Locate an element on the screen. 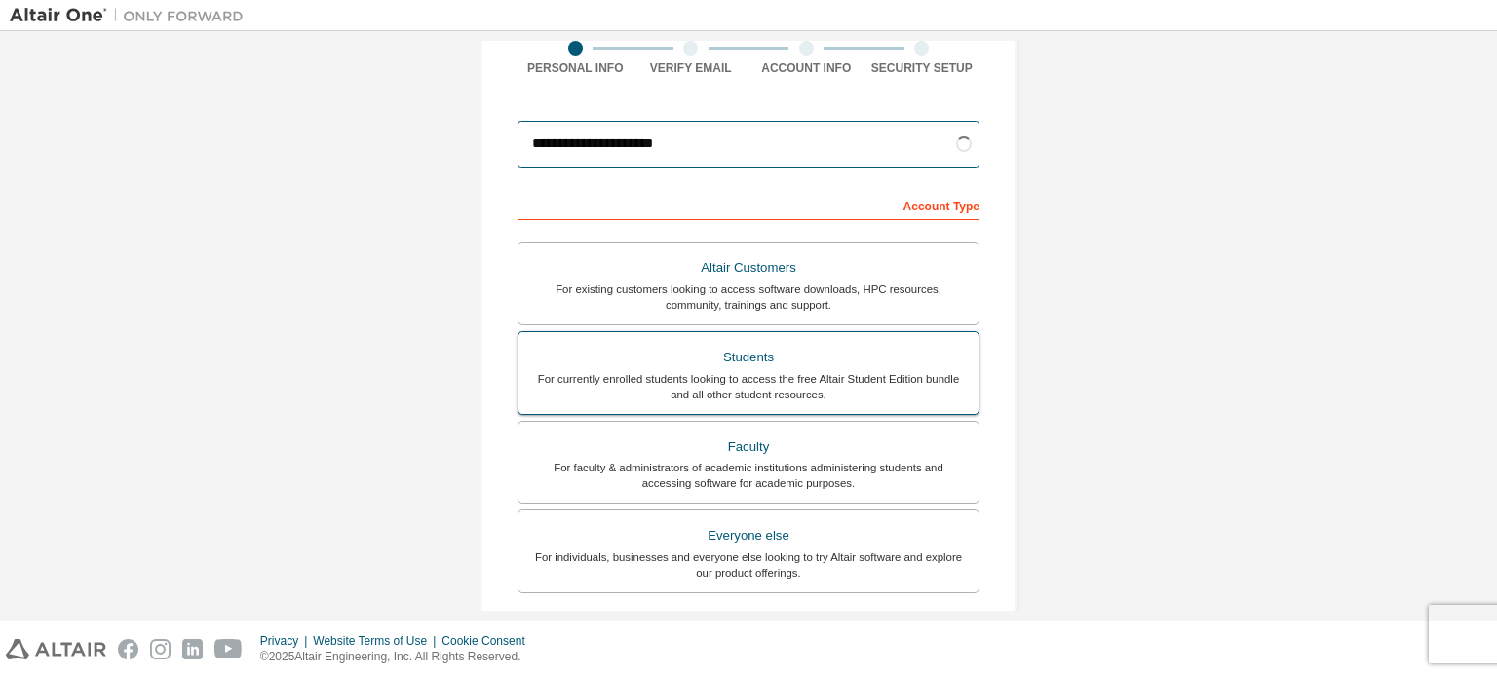 This screenshot has height=677, width=1497. div: Everyone else is located at coordinates (748, 536).